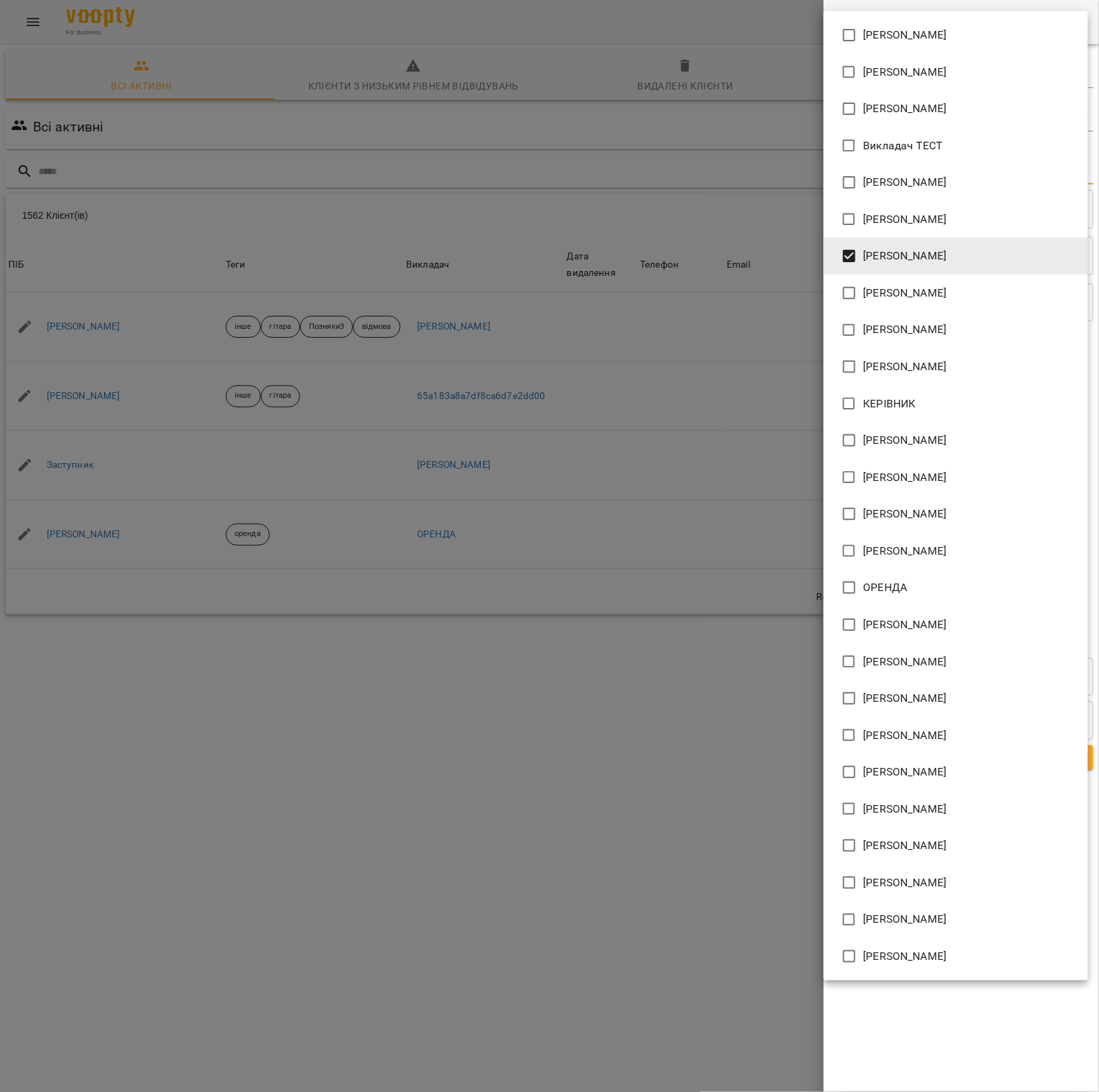 Image resolution: width=1099 pixels, height=1092 pixels. Describe the element at coordinates (903, 146) in the screenshot. I see `span: Викладач ТЕСТ` at that location.